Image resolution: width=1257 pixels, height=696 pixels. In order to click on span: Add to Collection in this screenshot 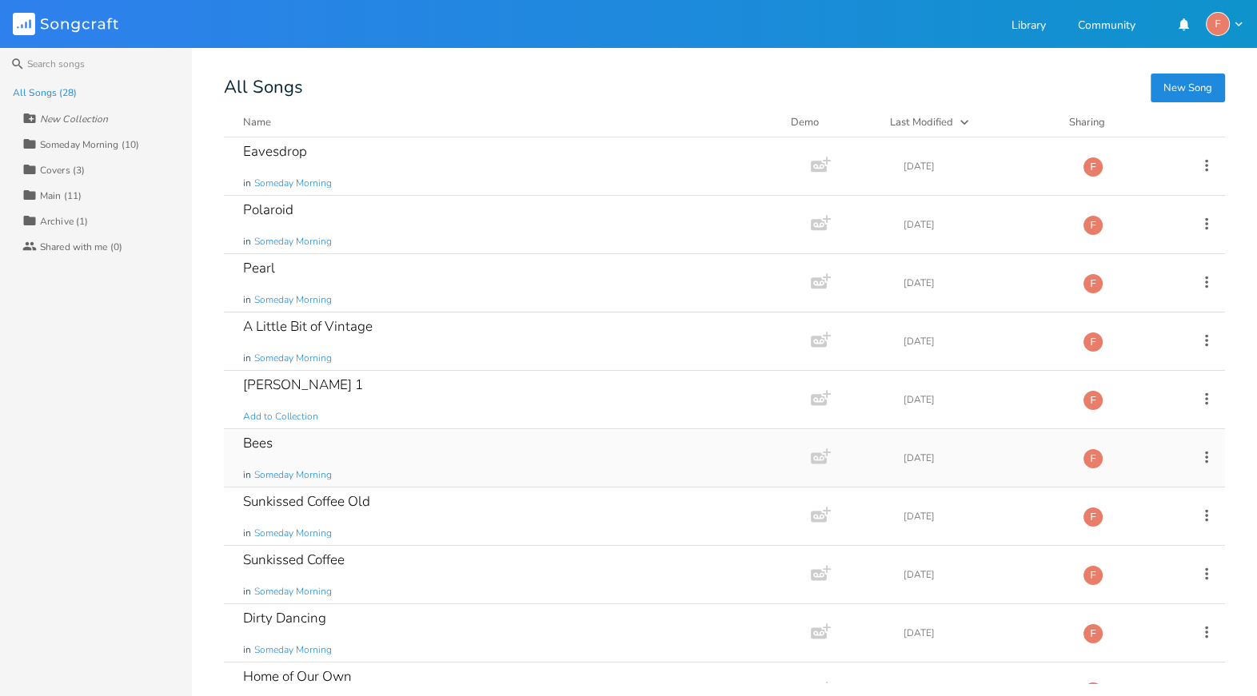, I will do `click(281, 416)`.